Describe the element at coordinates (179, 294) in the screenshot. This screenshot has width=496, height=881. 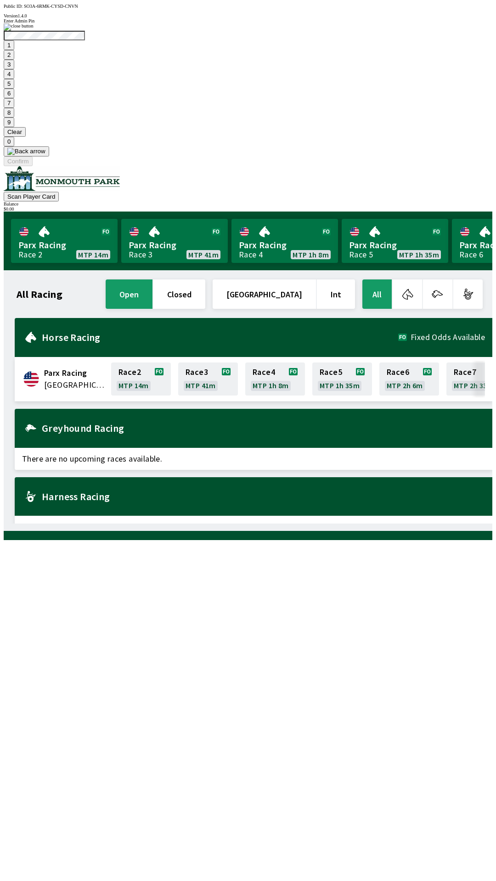
I see `button: closed` at that location.